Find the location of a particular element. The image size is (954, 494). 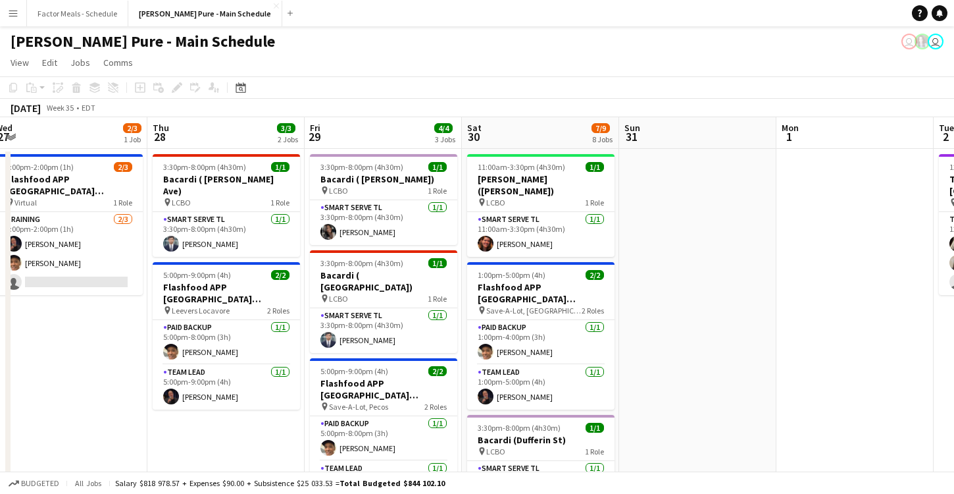

div: 3 Jobs is located at coordinates (445, 139).